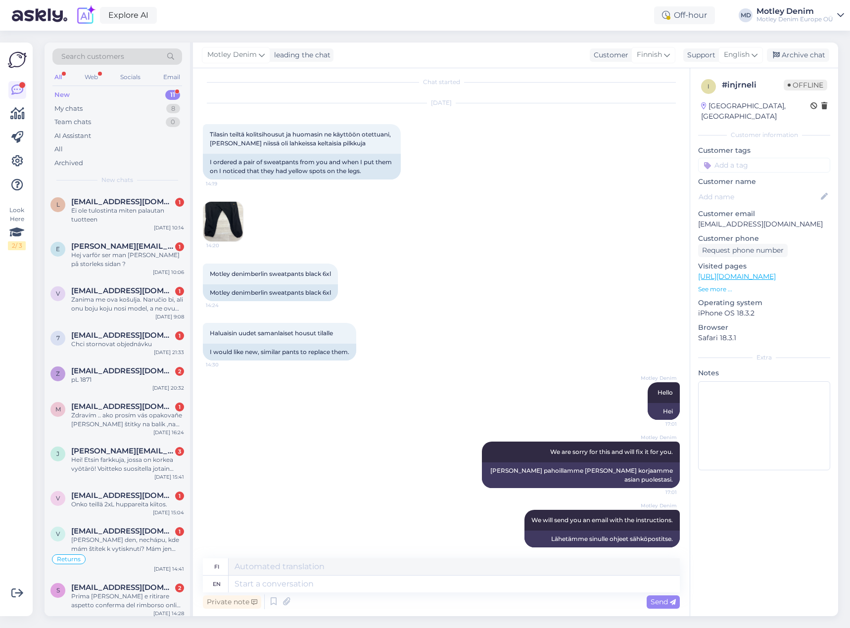  I want to click on span: i, so click(708, 86).